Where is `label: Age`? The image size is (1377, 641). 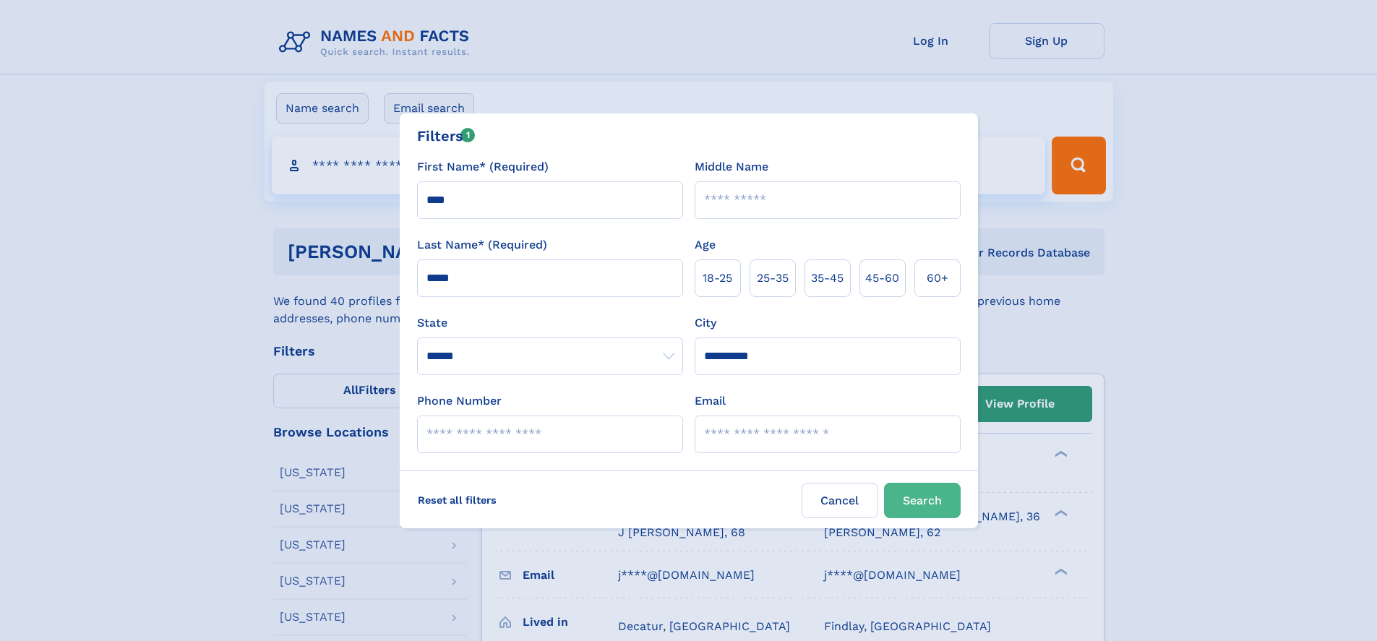
label: Age is located at coordinates (705, 245).